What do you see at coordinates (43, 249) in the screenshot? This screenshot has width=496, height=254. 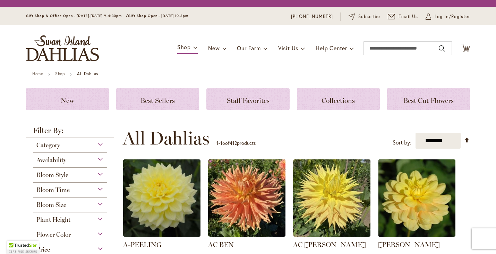 I see `span: Price` at bounding box center [43, 249].